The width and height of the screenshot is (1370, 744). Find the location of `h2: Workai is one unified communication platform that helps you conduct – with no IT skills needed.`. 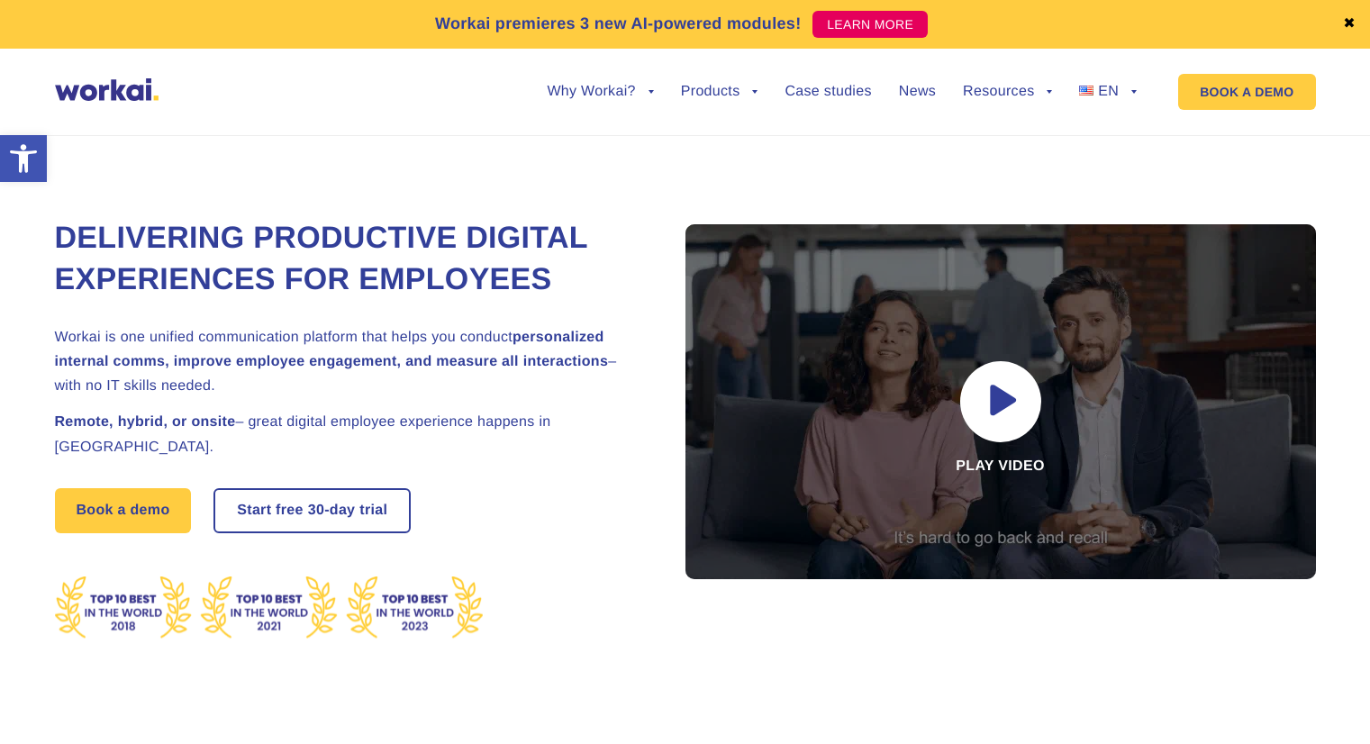

h2: Workai is one unified communication platform that helps you conduct – with no IT skills needed. is located at coordinates (348, 362).